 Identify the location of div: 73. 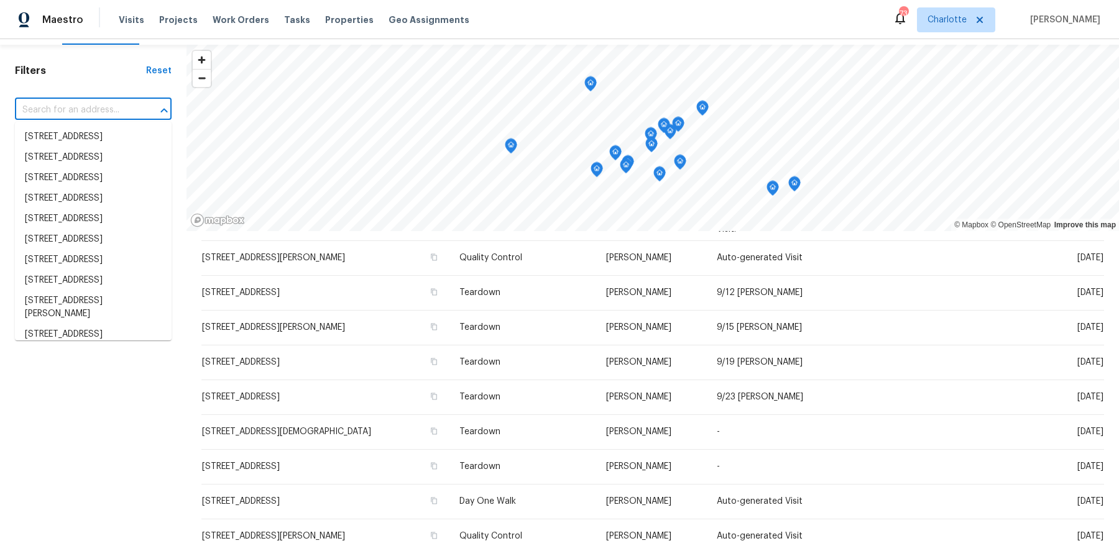
(903, 14).